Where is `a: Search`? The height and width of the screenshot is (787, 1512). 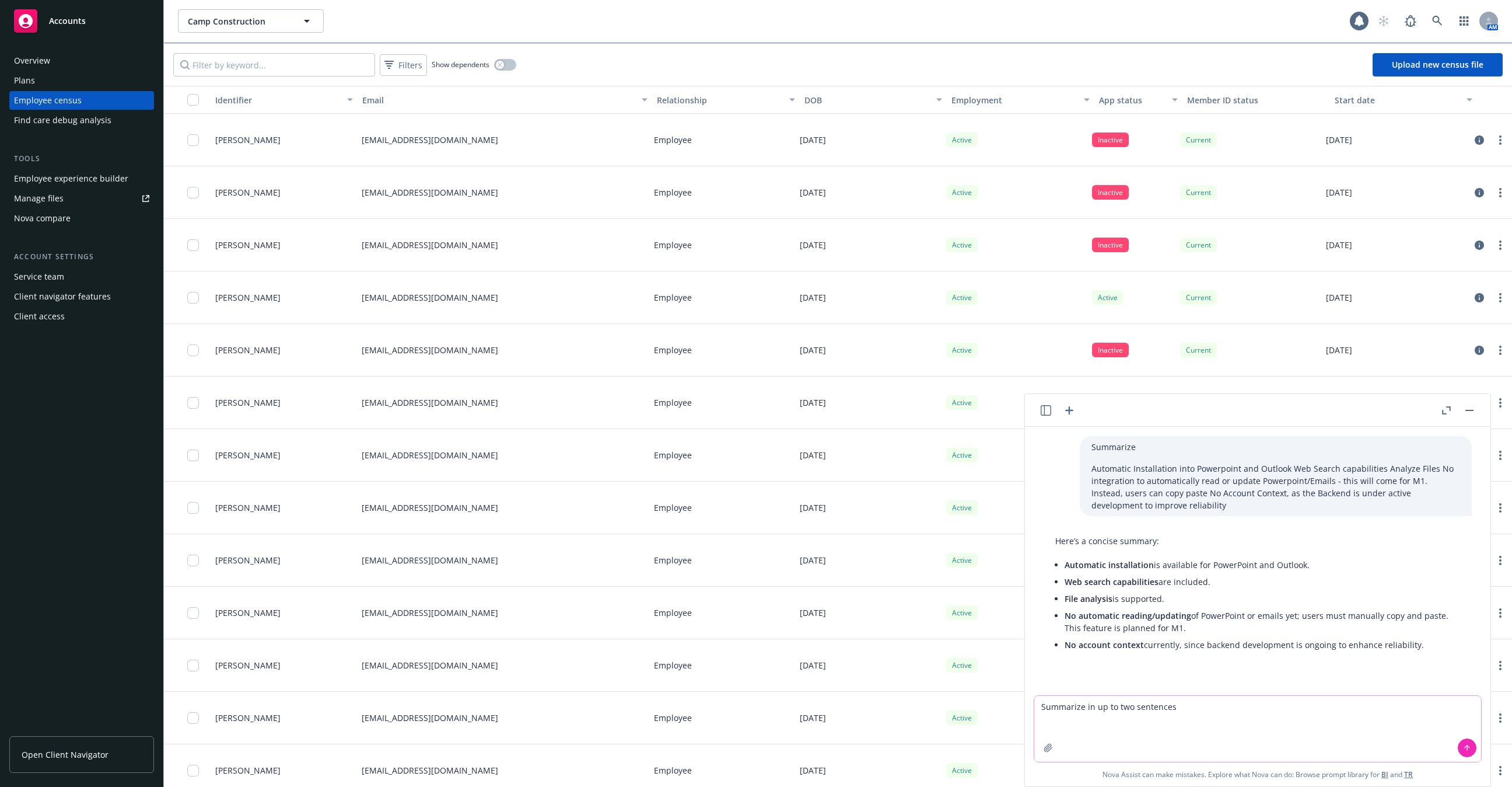 a: Search is located at coordinates (1438, 21).